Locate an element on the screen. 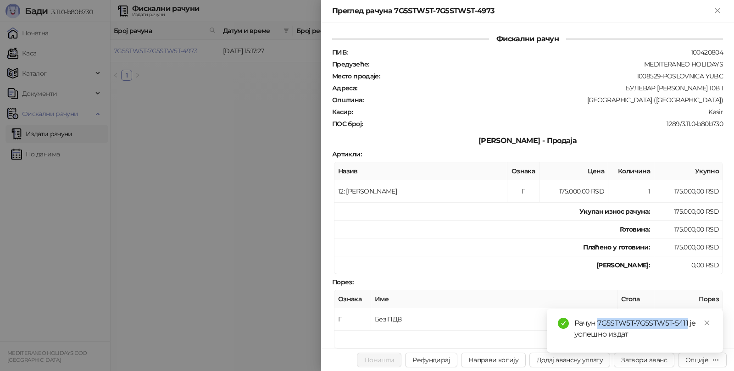 The image size is (734, 371). strong: Општина : is located at coordinates (348, 100).